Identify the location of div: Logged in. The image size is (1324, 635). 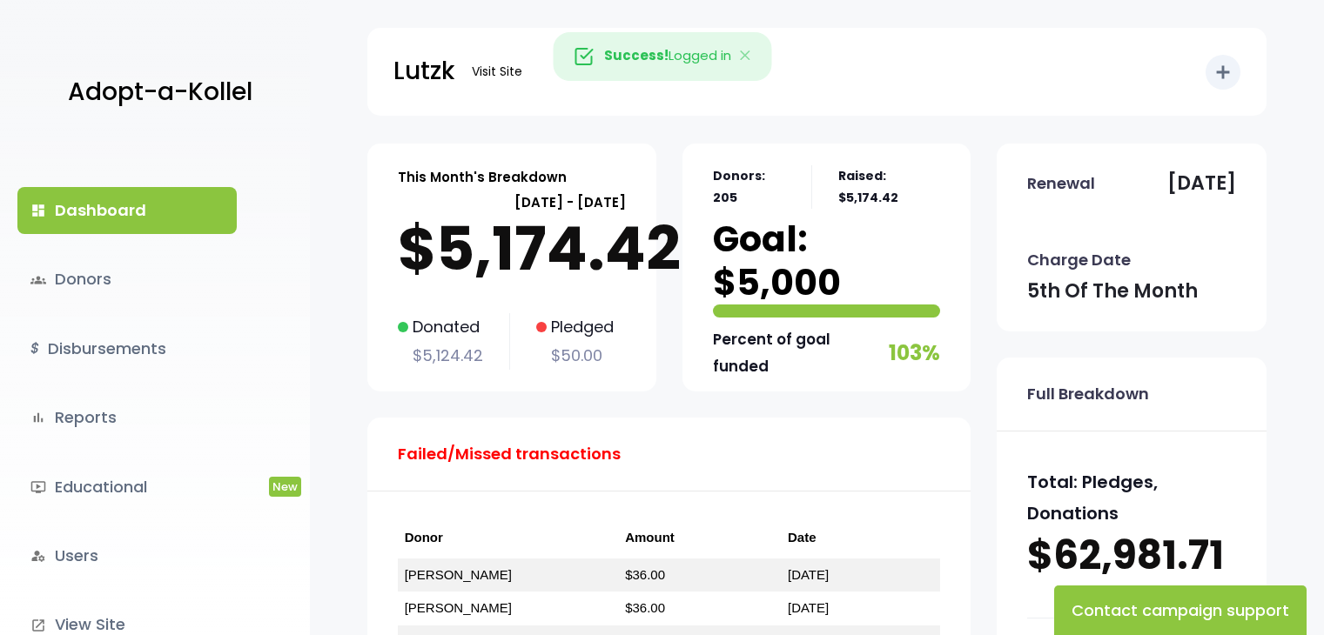
(661, 57).